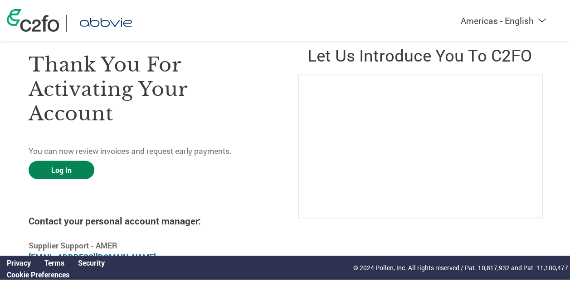 This screenshot has width=570, height=305. I want to click on a: Cookie Preferences, opens a dedicated popup modal window, so click(38, 275).